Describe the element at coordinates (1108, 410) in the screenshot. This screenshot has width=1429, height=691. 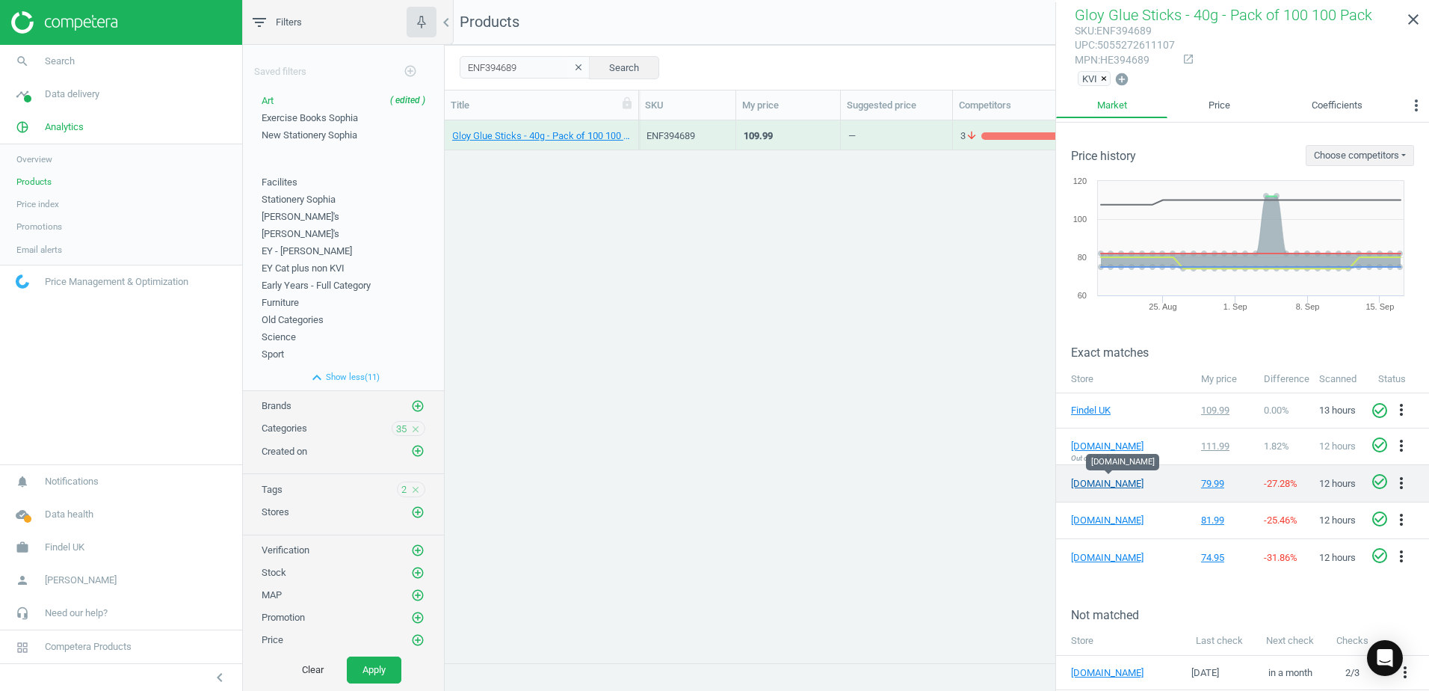
I see `a: Findel UK` at that location.